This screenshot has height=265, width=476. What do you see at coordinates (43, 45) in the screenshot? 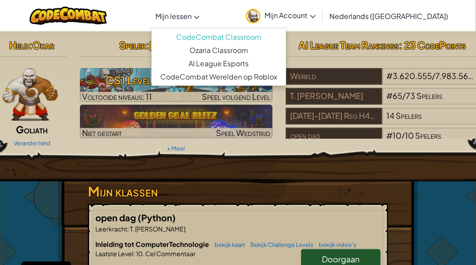
I see `span: Okar` at bounding box center [43, 45].